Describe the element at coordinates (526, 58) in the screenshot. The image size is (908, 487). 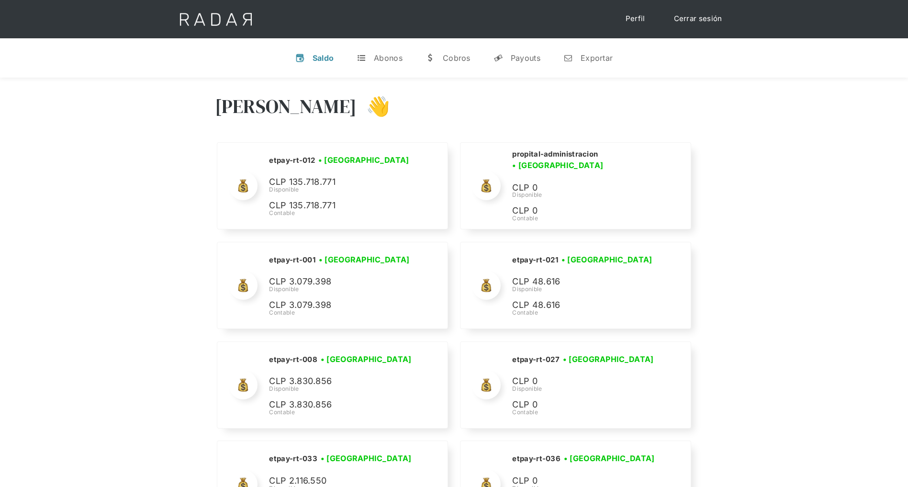
I see `div: Payouts` at that location.